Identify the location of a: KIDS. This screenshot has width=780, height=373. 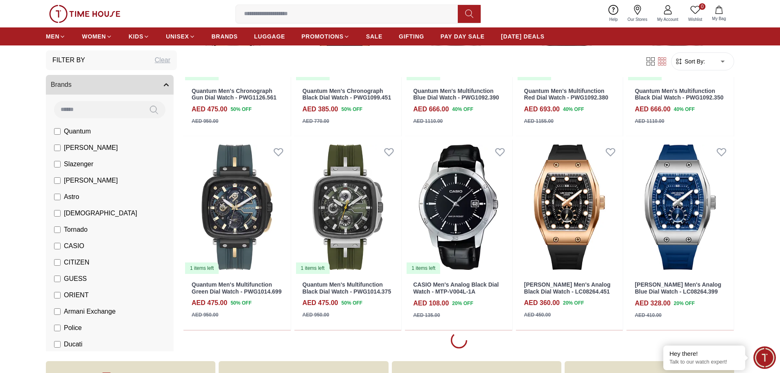
(139, 36).